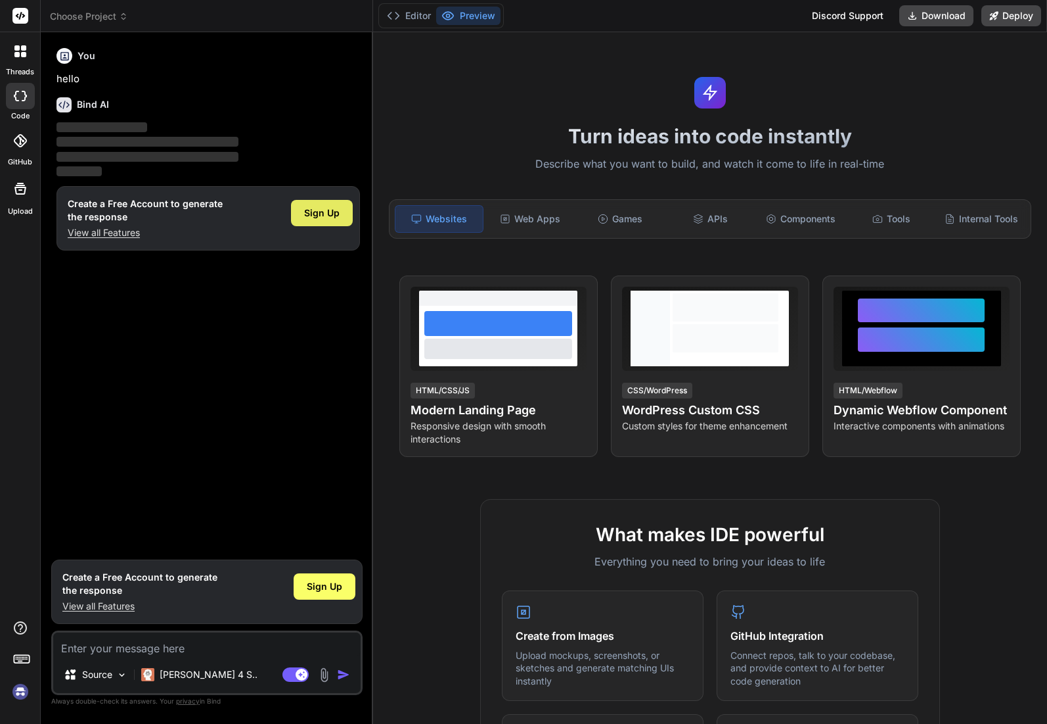 Image resolution: width=1047 pixels, height=724 pixels. What do you see at coordinates (443, 390) in the screenshot?
I see `div: HTML/CSS/JS` at bounding box center [443, 390].